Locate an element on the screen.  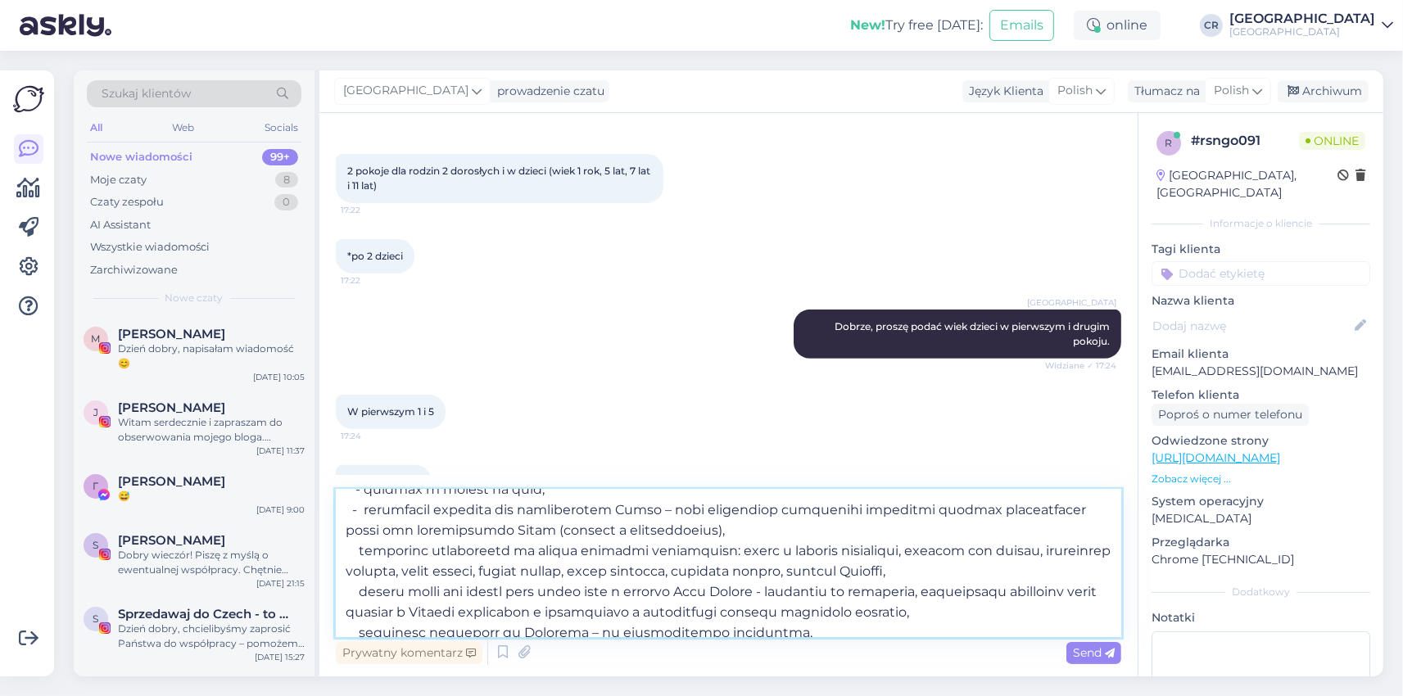
span: *po 2 dzieci is located at coordinates (375, 256).